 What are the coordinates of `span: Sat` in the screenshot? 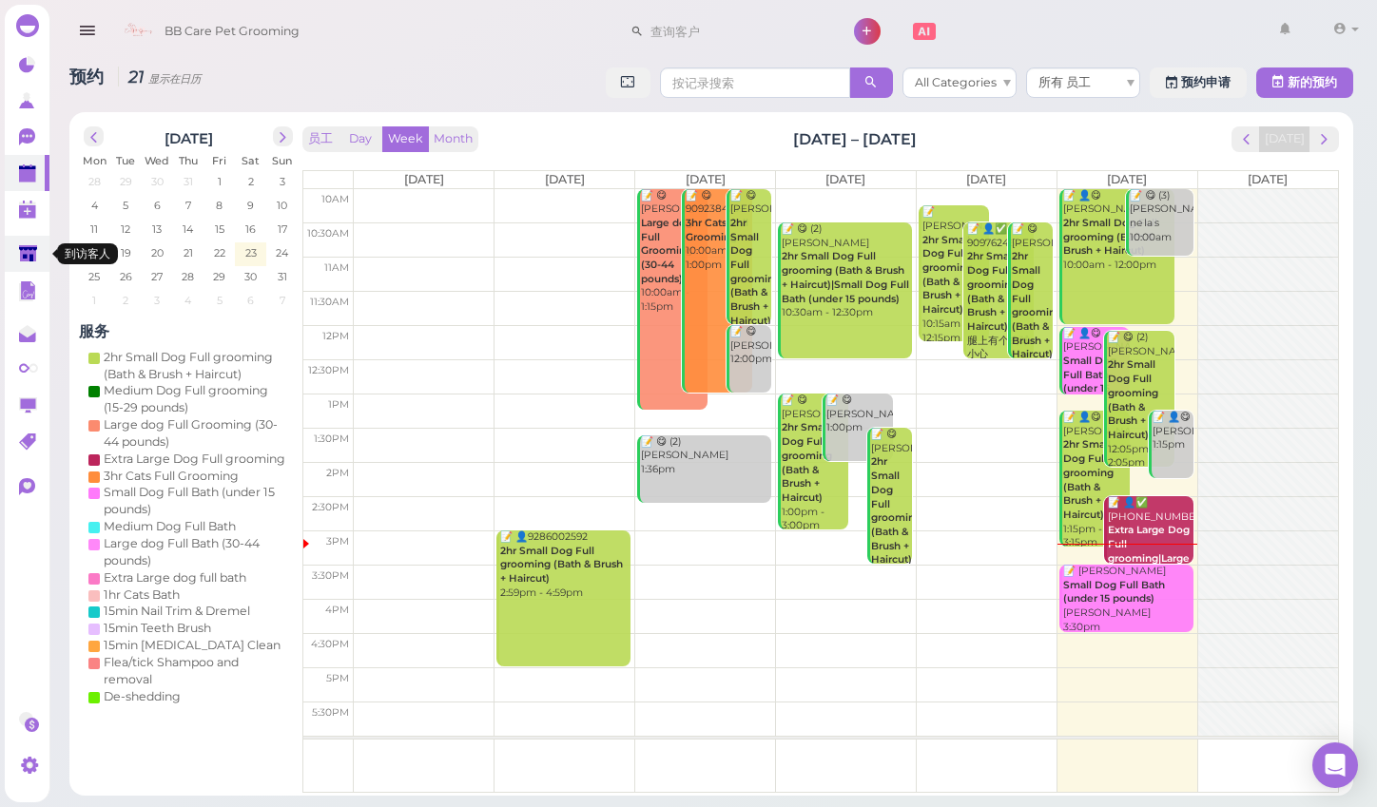 It's located at (250, 161).